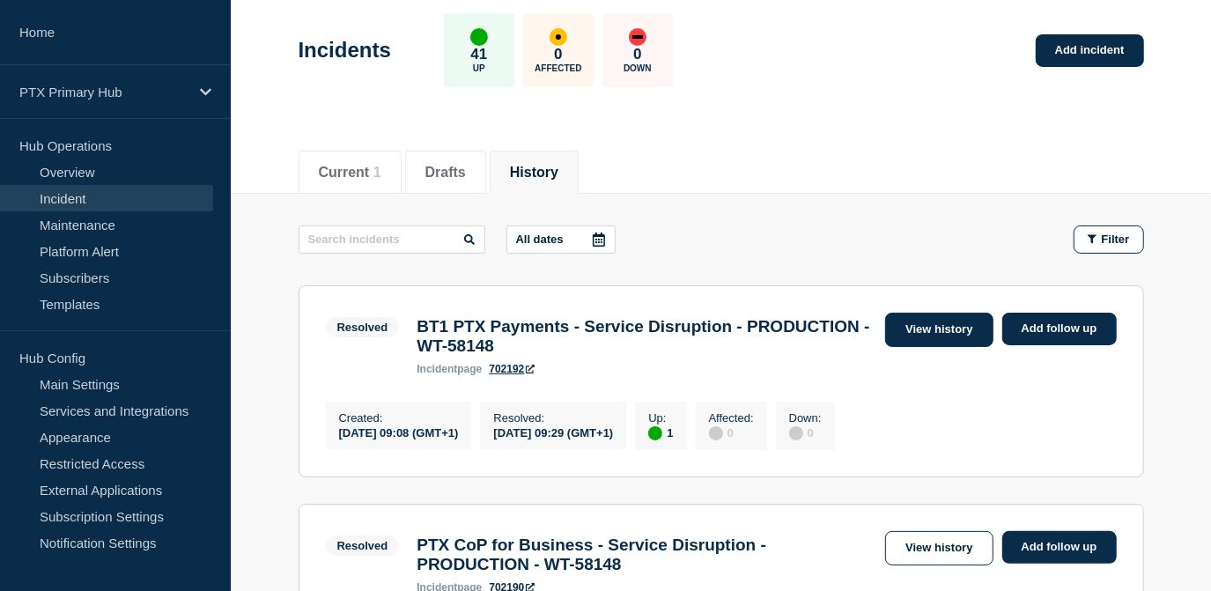 The height and width of the screenshot is (591, 1211). What do you see at coordinates (731, 417) in the screenshot?
I see `p: Affected :` at bounding box center [731, 417].